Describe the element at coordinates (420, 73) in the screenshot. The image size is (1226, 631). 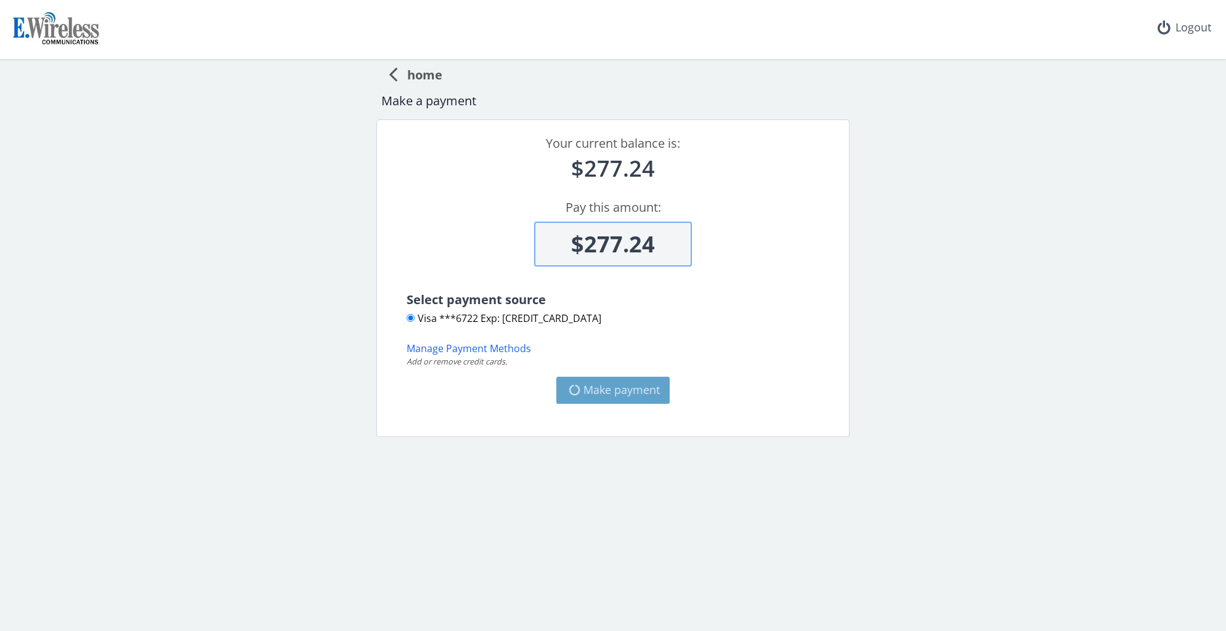
I see `span: home` at that location.